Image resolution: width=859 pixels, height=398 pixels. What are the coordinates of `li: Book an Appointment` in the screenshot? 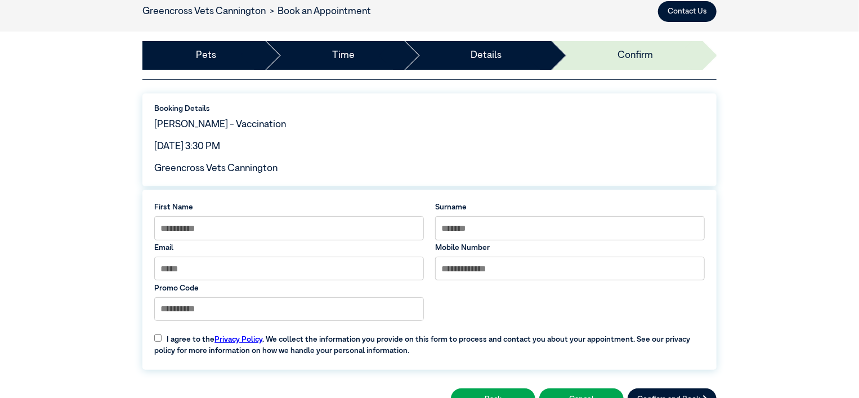 It's located at (319, 12).